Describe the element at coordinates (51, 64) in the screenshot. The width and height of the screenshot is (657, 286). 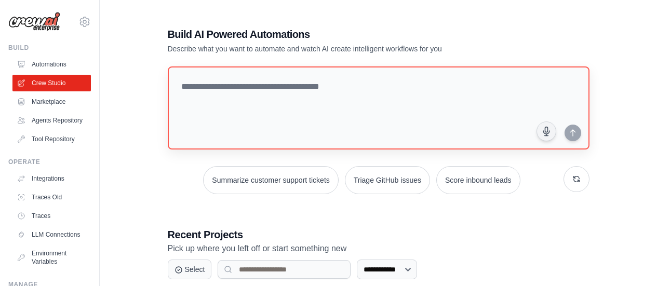
I see `a: Automations` at that location.